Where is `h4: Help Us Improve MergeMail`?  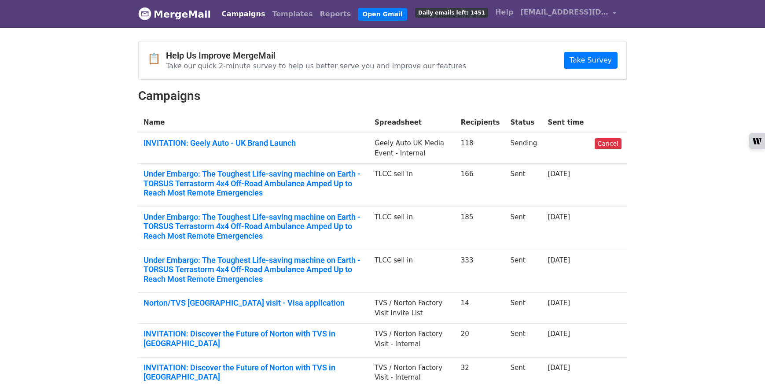
h4: Help Us Improve MergeMail is located at coordinates (316, 55).